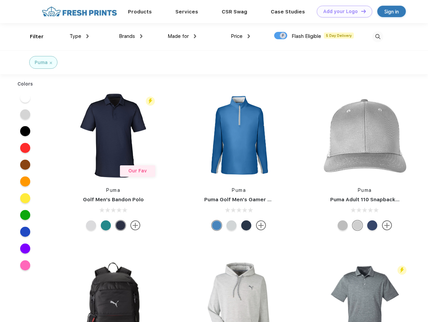  Describe the element at coordinates (391, 11) in the screenshot. I see `div: Sign in` at that location.